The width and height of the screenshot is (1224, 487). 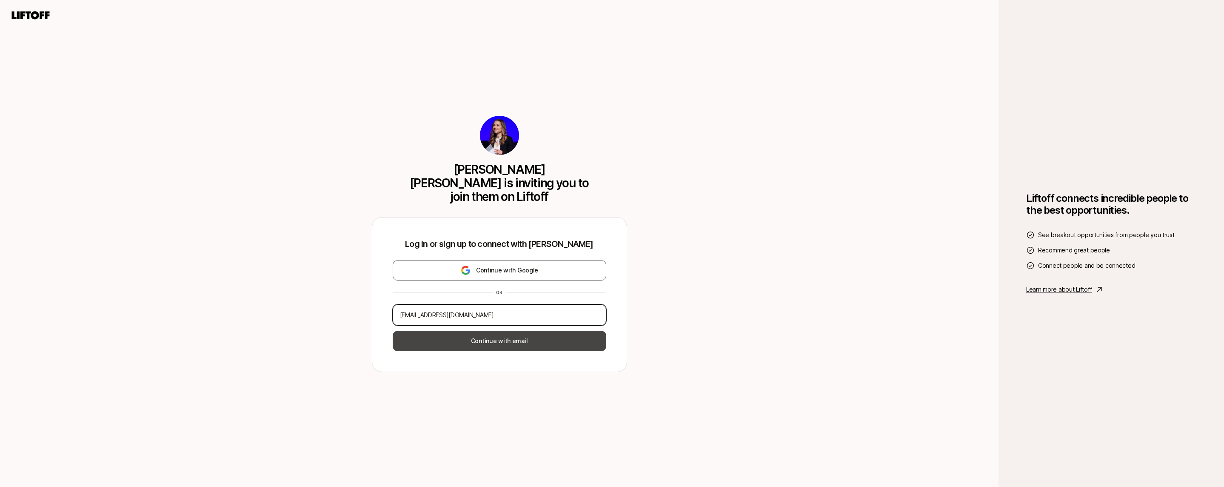 What do you see at coordinates (1087, 266) in the screenshot?
I see `span: Connect people and be connected` at bounding box center [1087, 266].